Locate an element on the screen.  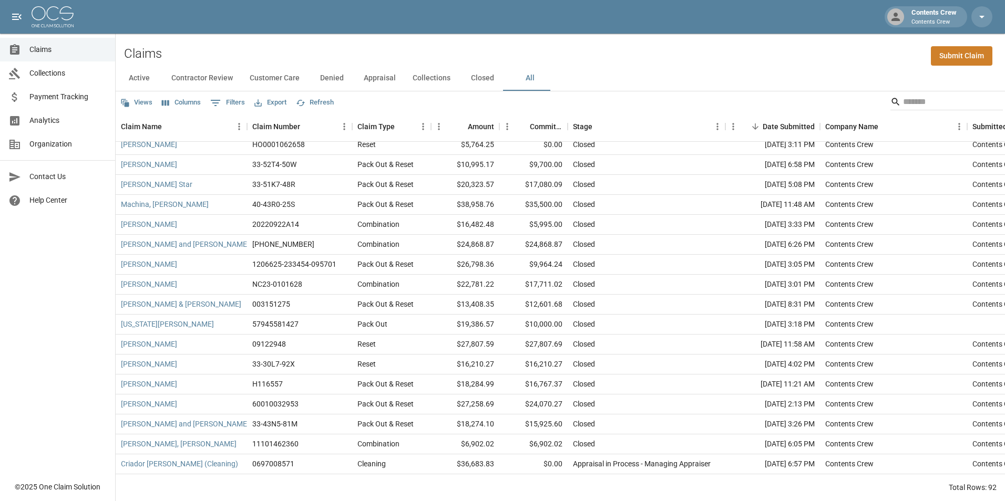
div: $9,964.24 is located at coordinates (533, 265).